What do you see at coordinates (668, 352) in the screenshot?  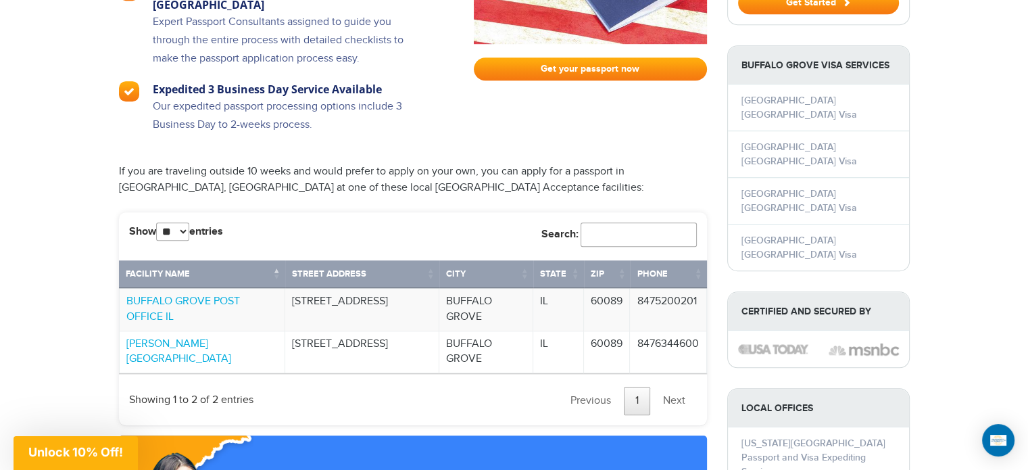 I see `td: 8476344600` at bounding box center [668, 352].